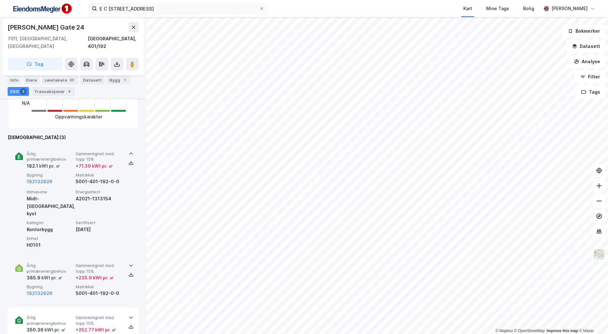 This screenshot has height=334, width=608. Describe the element at coordinates (42, 9) in the screenshot. I see `img: F4PB6Px+NJ5v8B7XTbfpPpyloAAAAASUVORK5CYII=` at that location.